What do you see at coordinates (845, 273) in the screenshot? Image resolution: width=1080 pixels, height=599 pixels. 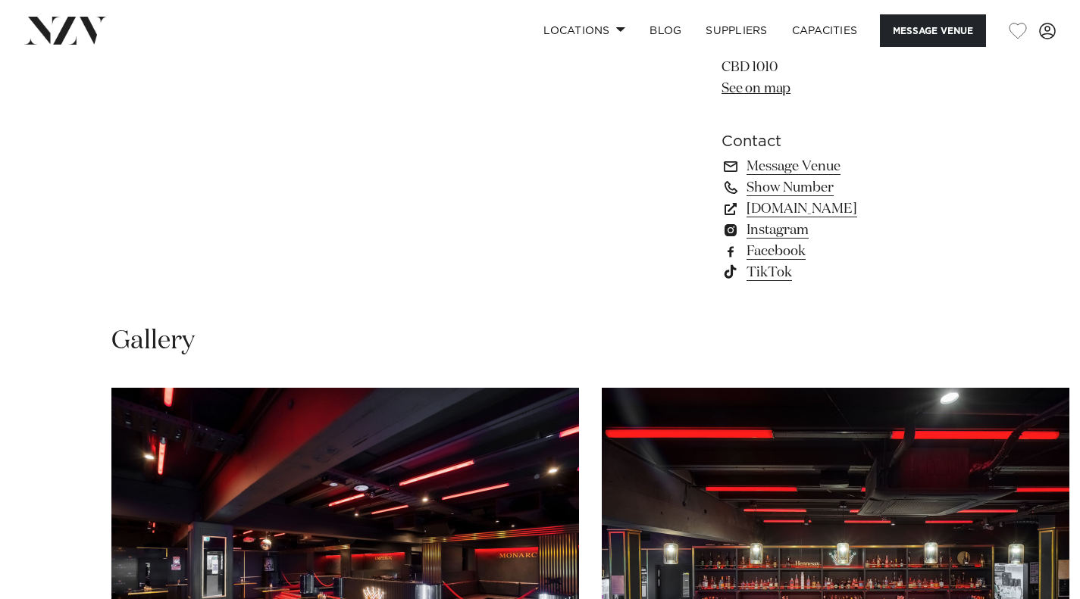 I see `a: TikTok` at bounding box center [845, 273].